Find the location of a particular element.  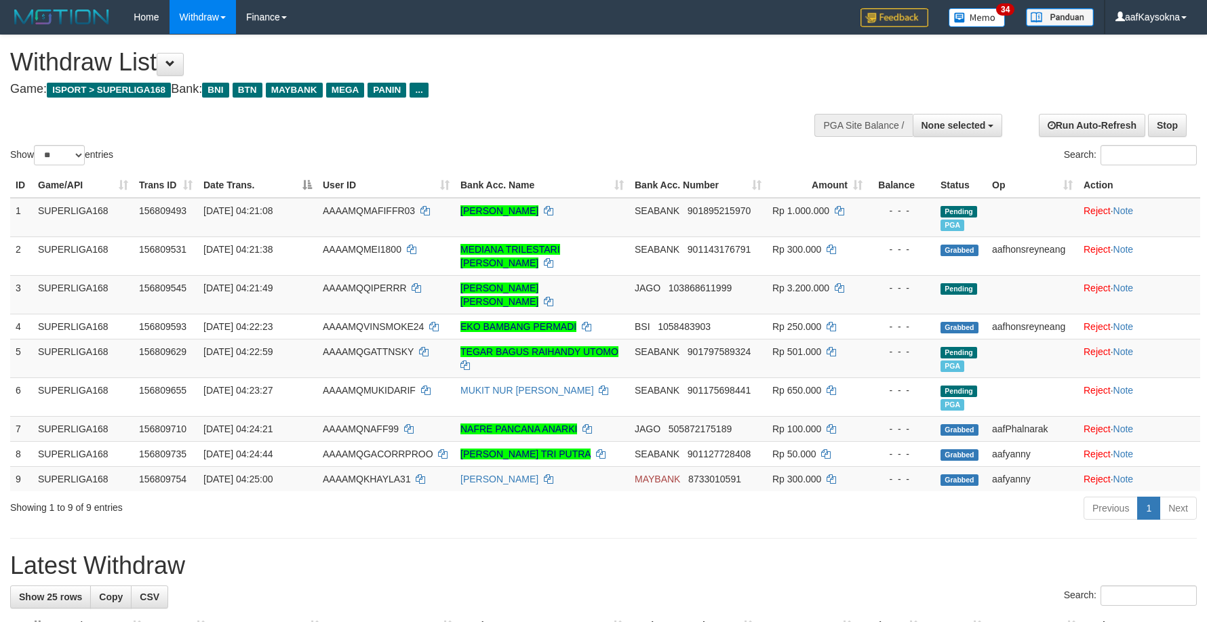

th: Op: activate to sort column ascending is located at coordinates (1032, 185).